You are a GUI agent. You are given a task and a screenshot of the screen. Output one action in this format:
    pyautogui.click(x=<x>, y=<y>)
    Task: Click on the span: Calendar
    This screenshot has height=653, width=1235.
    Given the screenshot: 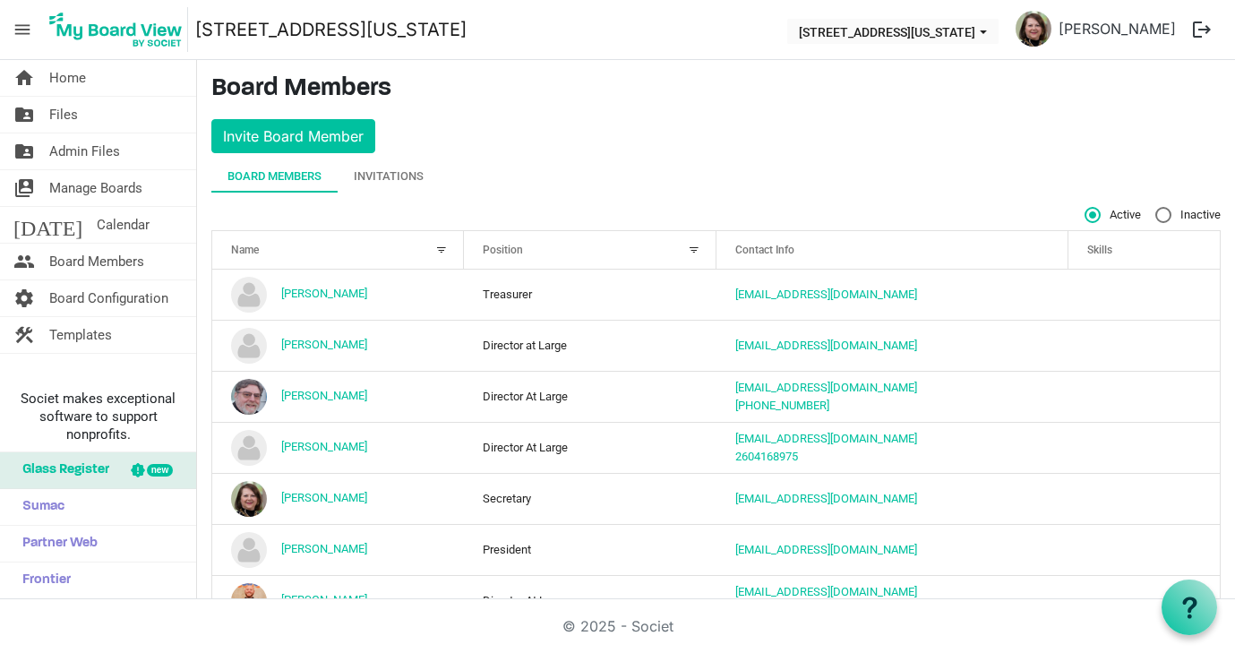 What is the action you would take?
    pyautogui.click(x=123, y=225)
    